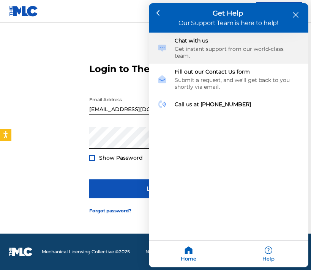 The image size is (311, 270). Describe the element at coordinates (228, 104) in the screenshot. I see `div: Call us at (615) 488-3653` at that location.